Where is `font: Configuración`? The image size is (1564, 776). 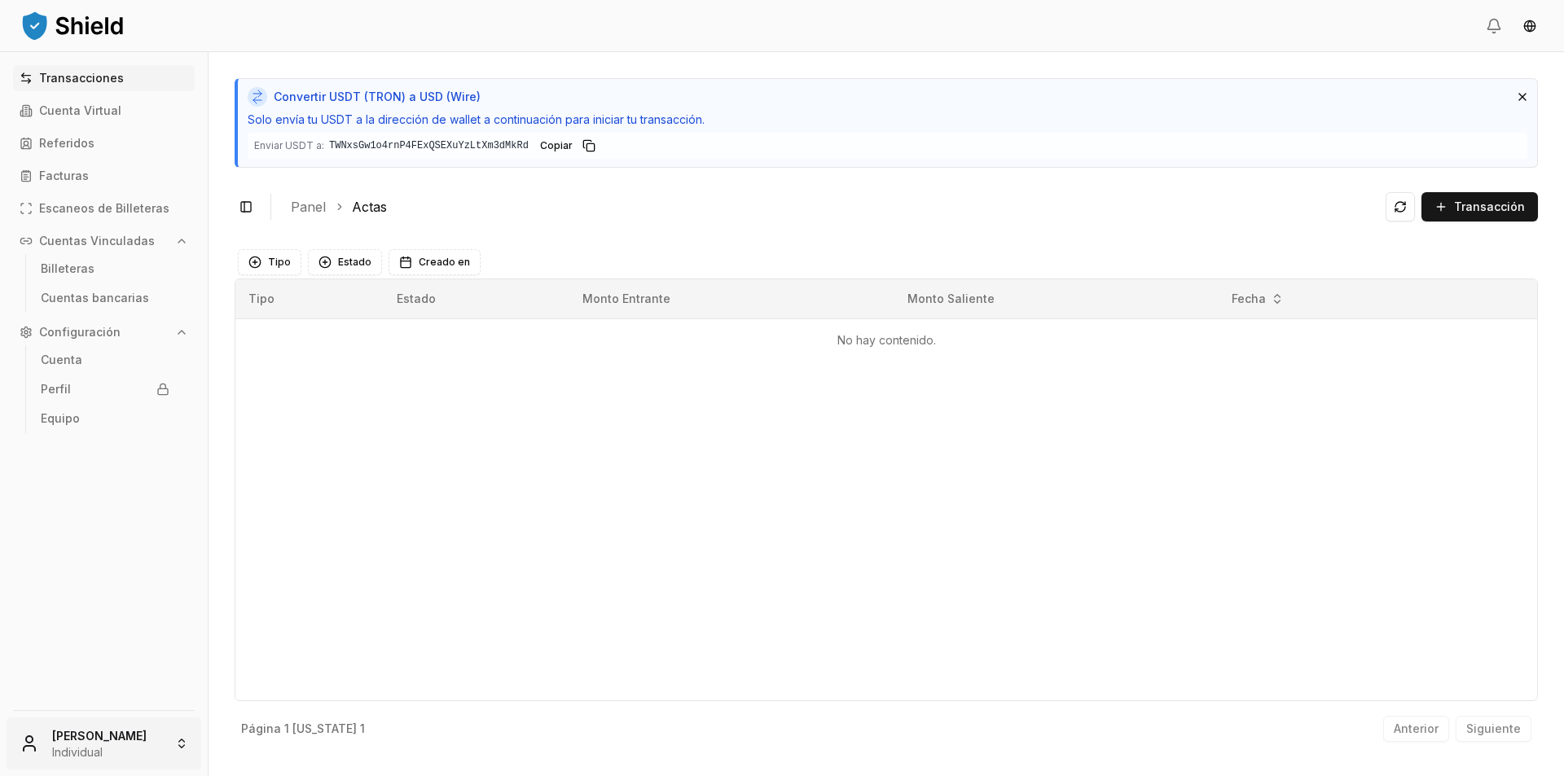 font: Configuración is located at coordinates (80, 332).